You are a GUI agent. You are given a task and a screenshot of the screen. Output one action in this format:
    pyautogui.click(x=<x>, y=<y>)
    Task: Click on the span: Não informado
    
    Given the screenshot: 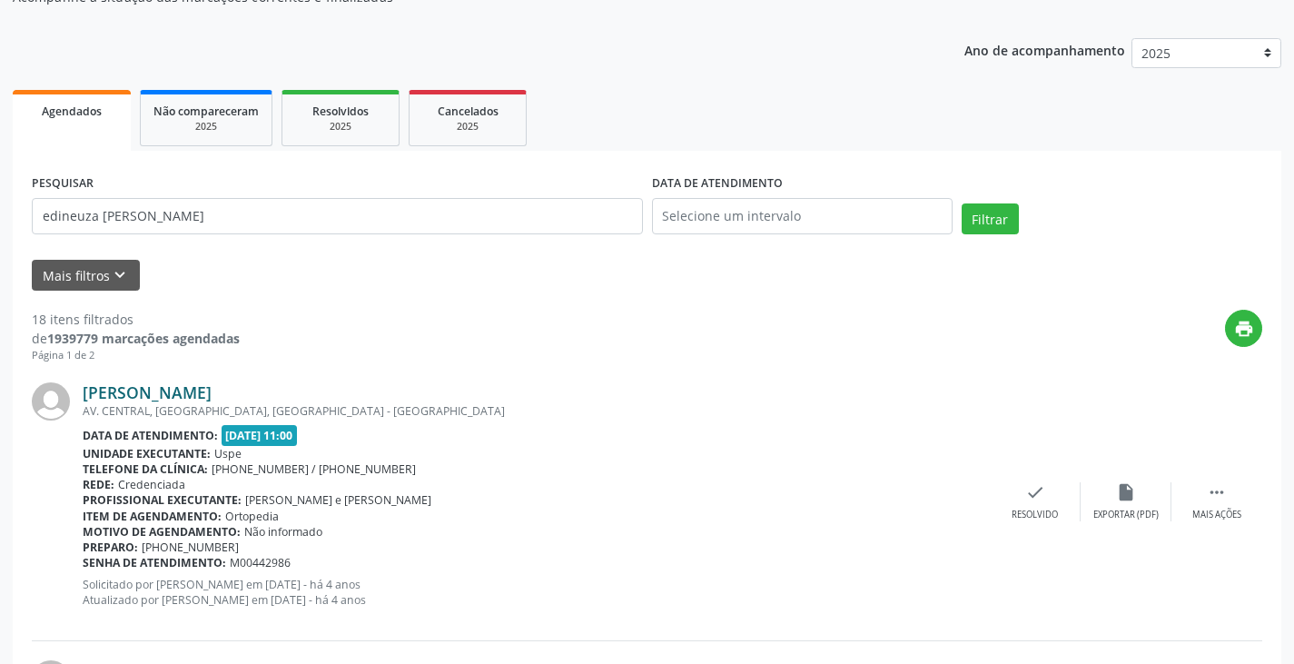 What is the action you would take?
    pyautogui.click(x=283, y=531)
    